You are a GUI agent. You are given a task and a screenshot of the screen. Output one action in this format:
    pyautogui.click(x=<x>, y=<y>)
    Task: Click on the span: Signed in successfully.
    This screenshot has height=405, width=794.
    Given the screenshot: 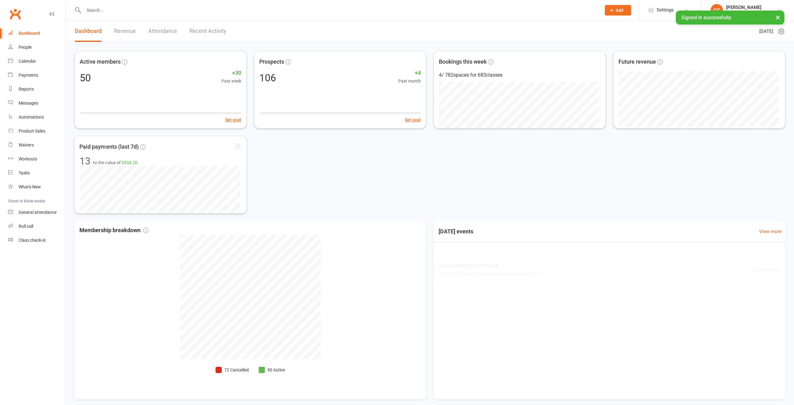 What is the action you would take?
    pyautogui.click(x=706, y=17)
    